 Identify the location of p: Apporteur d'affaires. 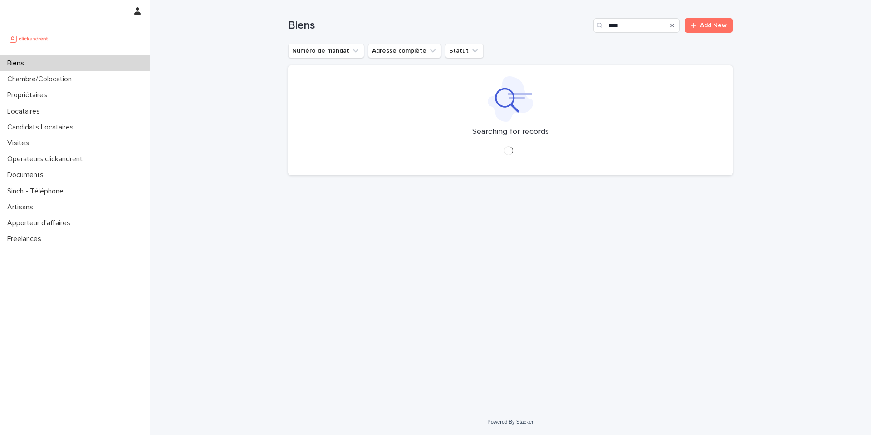
(40, 223).